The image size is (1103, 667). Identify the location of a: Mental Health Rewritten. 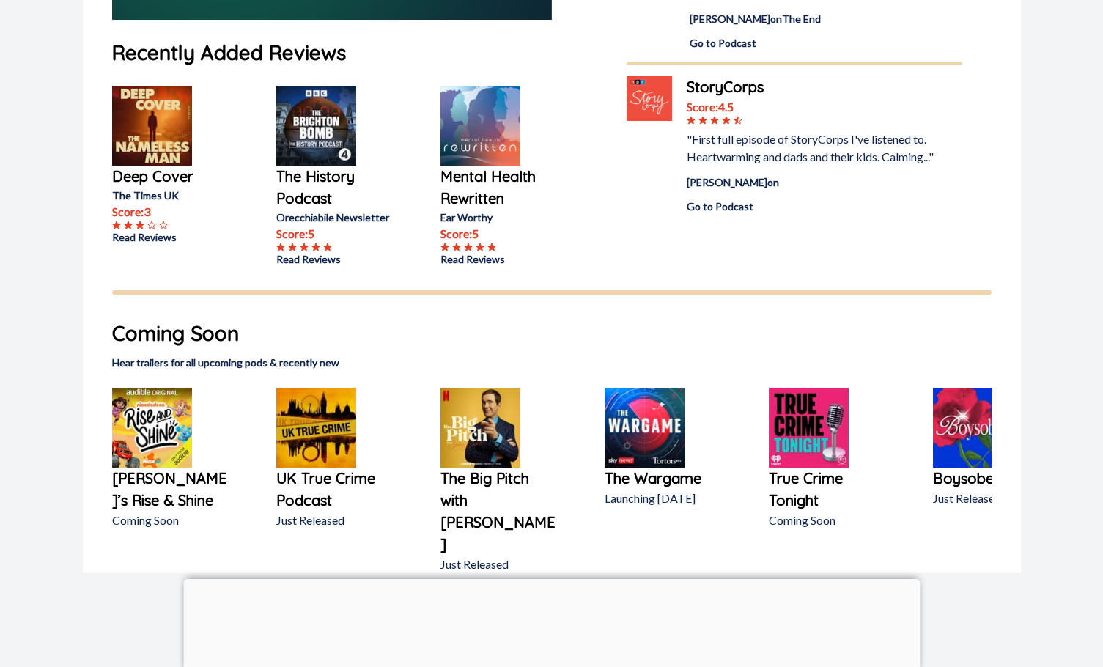
(499, 188).